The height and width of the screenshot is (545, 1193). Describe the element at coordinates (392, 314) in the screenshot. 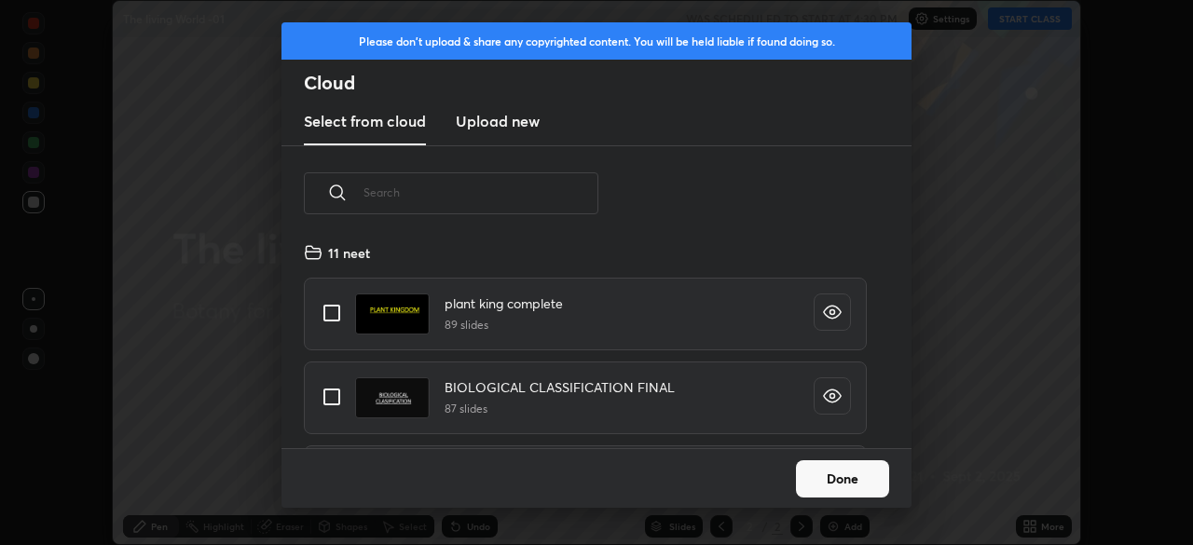

I see `img: 1755917316LB06XI.pdf` at that location.